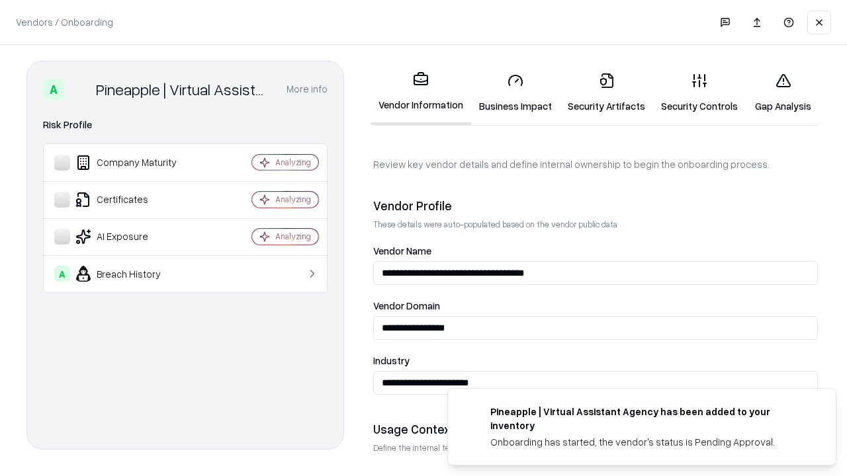  I want to click on img: Pineapple | Virtual Assistant Agency, so click(80, 89).